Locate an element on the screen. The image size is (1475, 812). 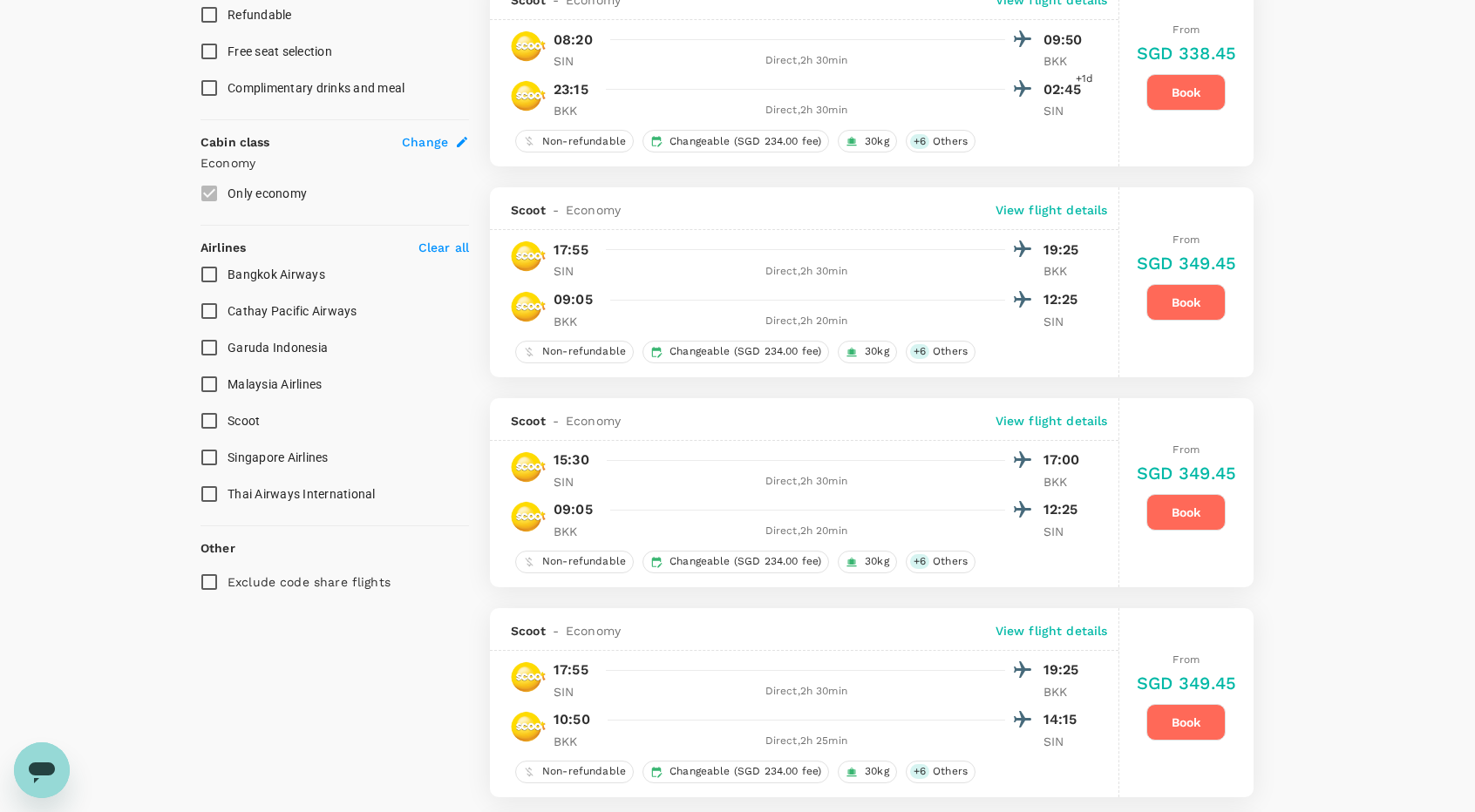
p: 08:20 is located at coordinates (572, 40).